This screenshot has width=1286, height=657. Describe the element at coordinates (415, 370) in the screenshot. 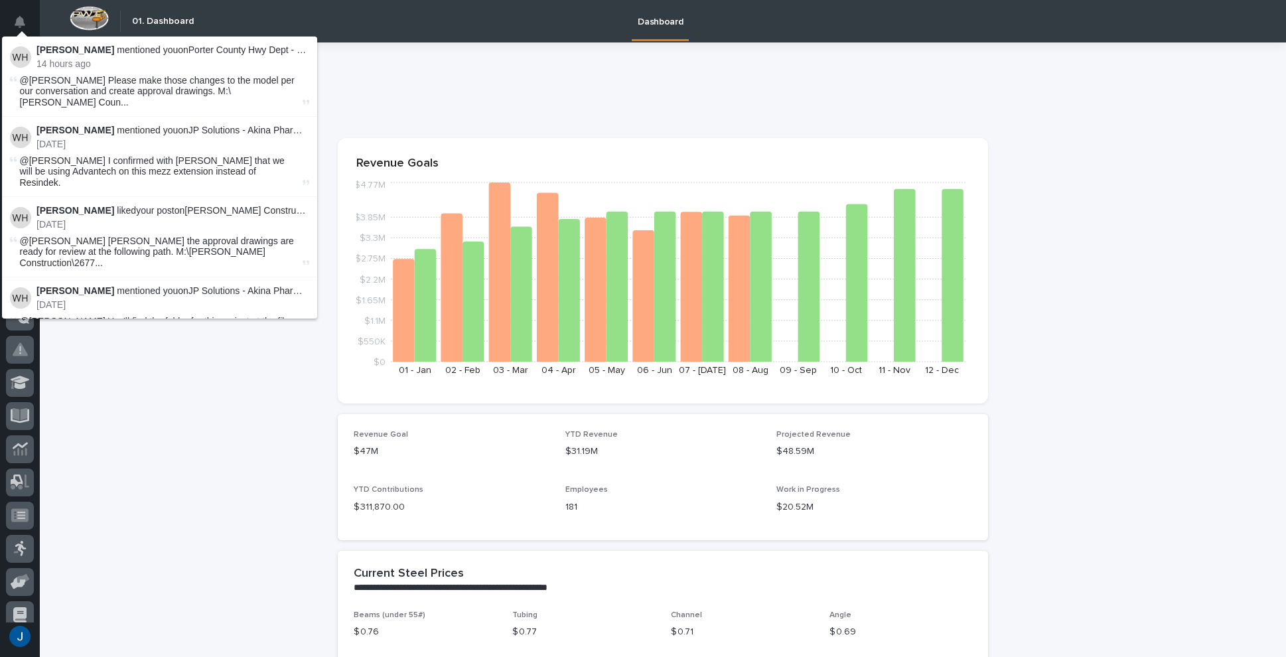

I see `text: 01 - Jan` at that location.